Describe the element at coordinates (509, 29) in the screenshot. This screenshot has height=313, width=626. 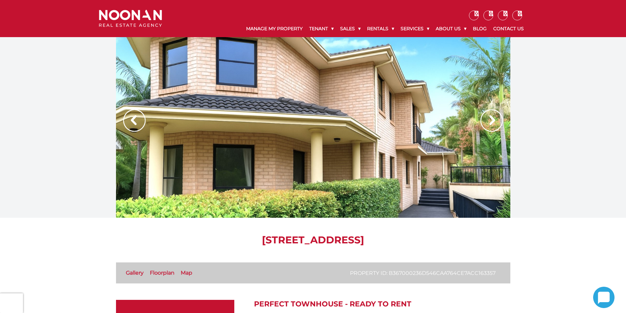
I see `a: Contact Us` at that location.